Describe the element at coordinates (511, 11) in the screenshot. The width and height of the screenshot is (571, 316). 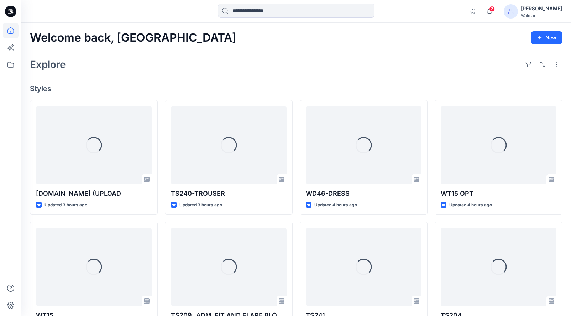
I see `svg: avatar` at that location.